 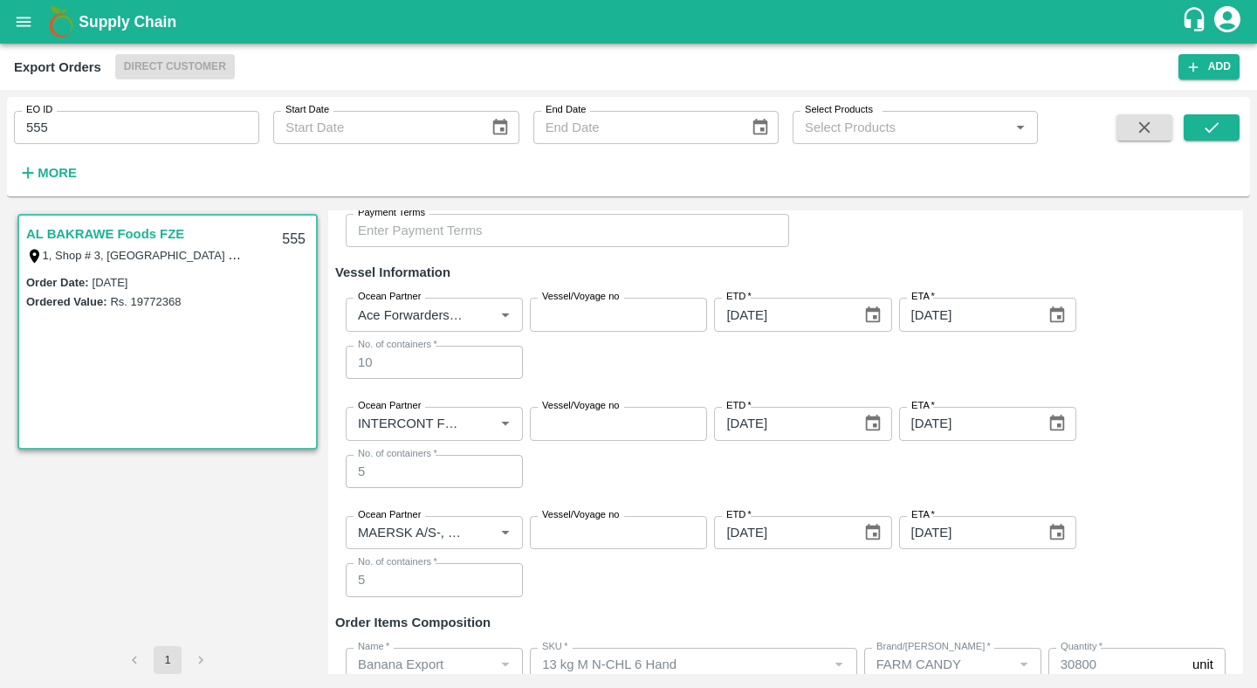 I want to click on input: 0.0, so click(x=1116, y=664).